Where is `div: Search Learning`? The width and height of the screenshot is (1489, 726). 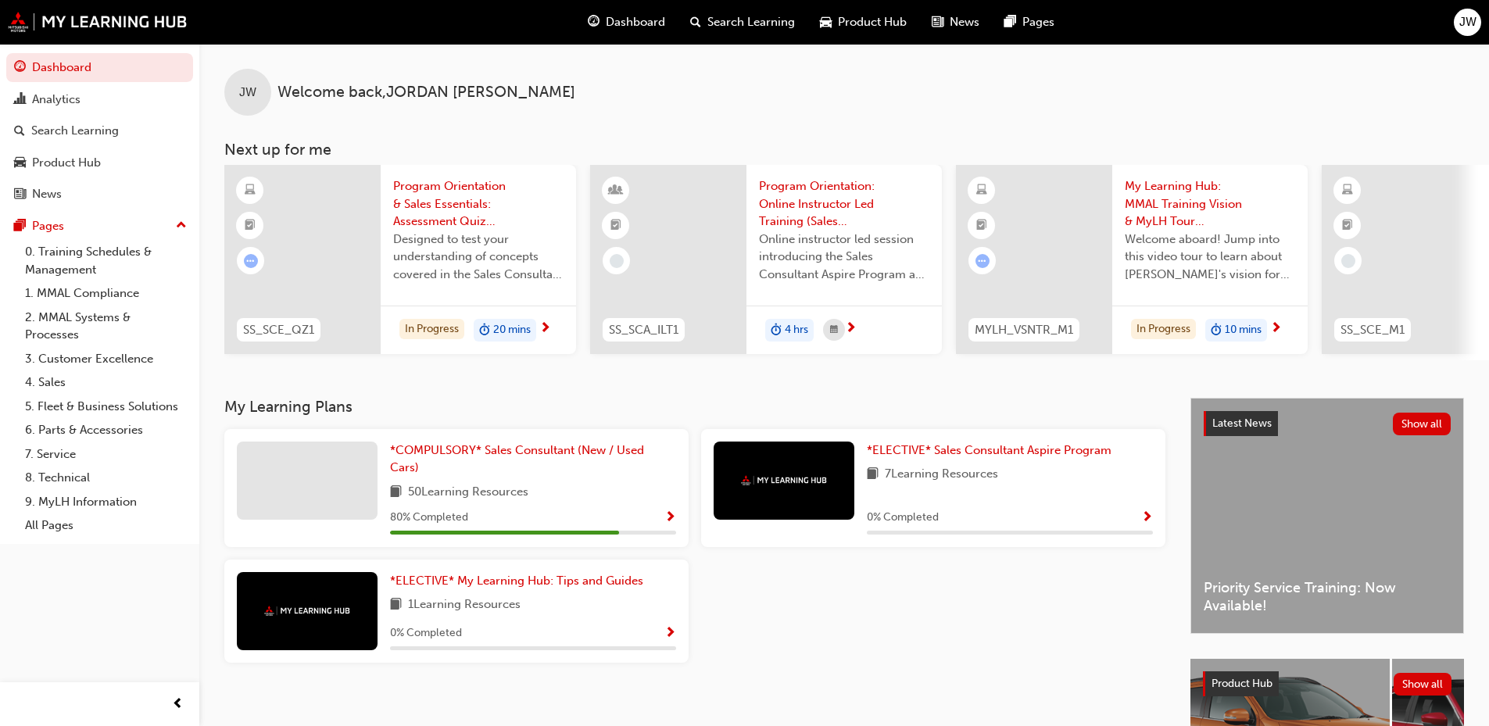
div: Search Learning is located at coordinates (75, 131).